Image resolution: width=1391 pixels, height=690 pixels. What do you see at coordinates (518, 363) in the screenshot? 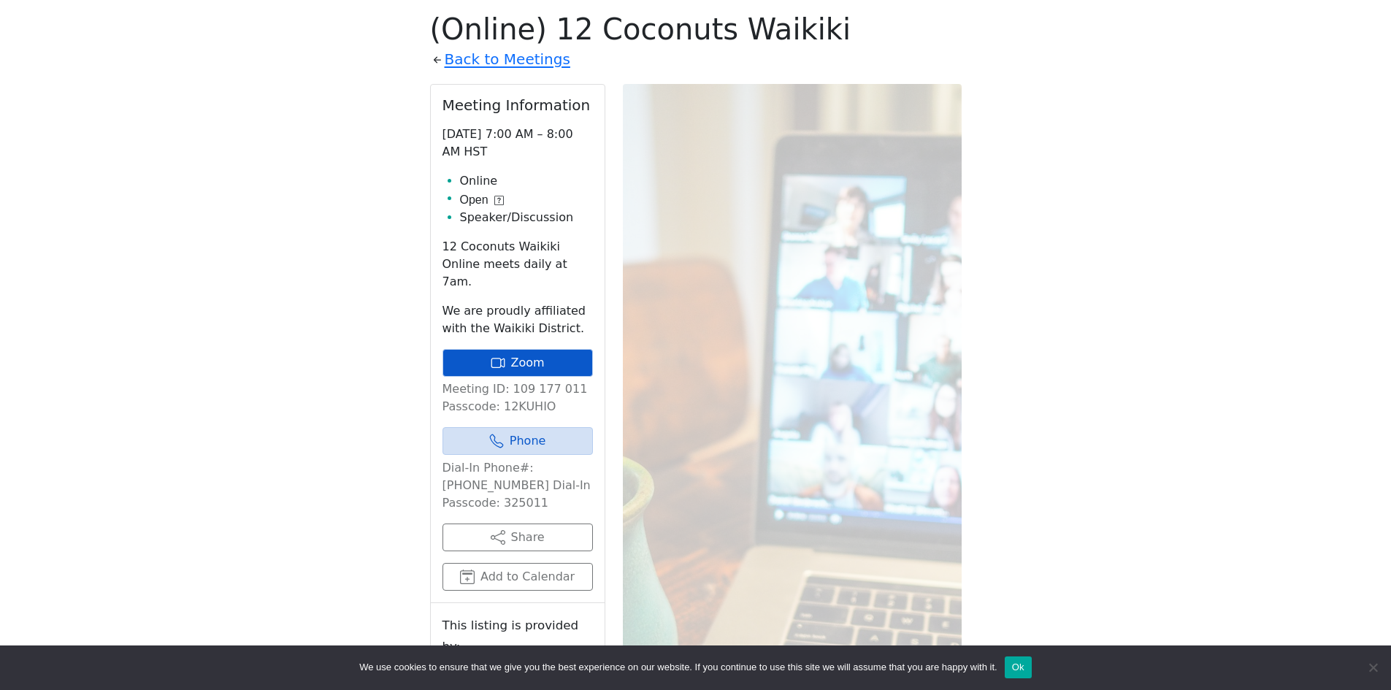
I see `a: Zoom` at bounding box center [518, 363].